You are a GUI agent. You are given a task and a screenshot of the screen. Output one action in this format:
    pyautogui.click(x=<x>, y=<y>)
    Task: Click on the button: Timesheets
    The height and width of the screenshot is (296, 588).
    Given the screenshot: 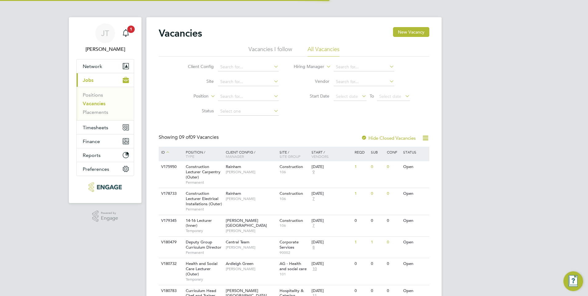 What is the action you would take?
    pyautogui.click(x=105, y=127)
    